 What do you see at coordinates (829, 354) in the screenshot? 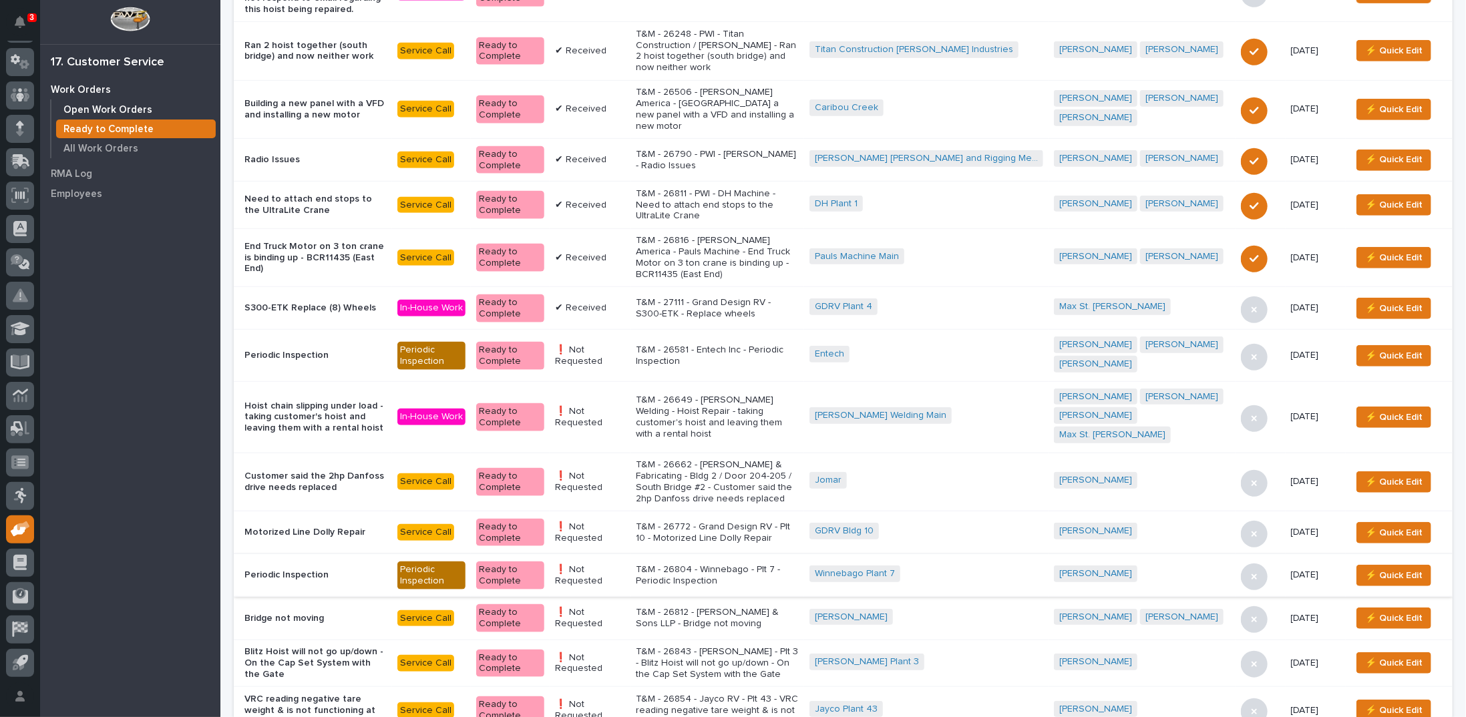
I see `a: Entech` at bounding box center [829, 354].